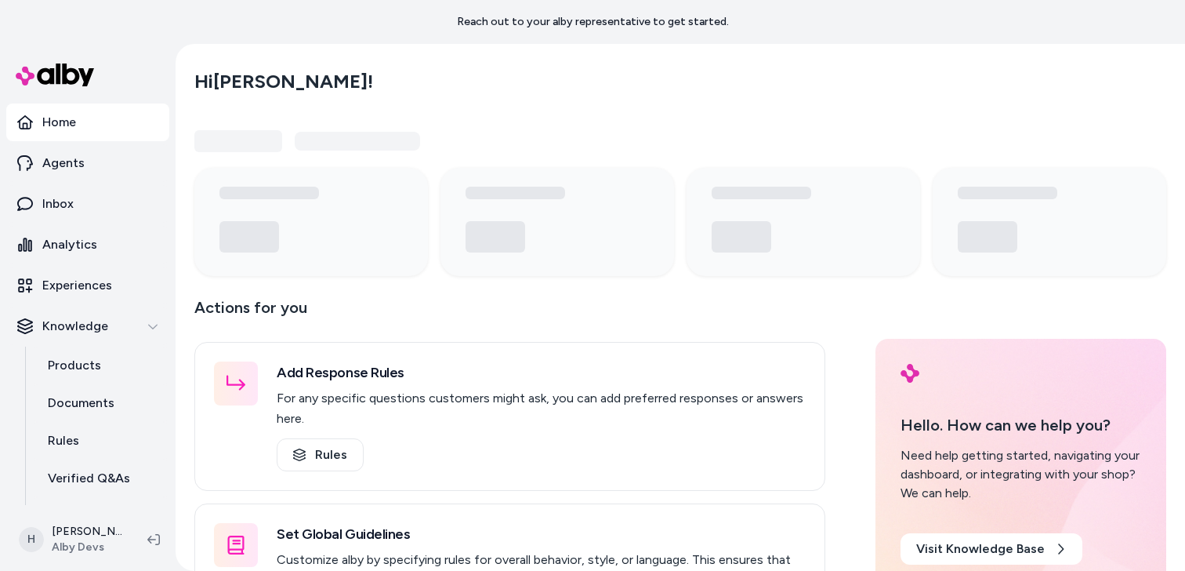  What do you see at coordinates (89, 478) in the screenshot?
I see `p: Verified Q&As` at bounding box center [89, 478].